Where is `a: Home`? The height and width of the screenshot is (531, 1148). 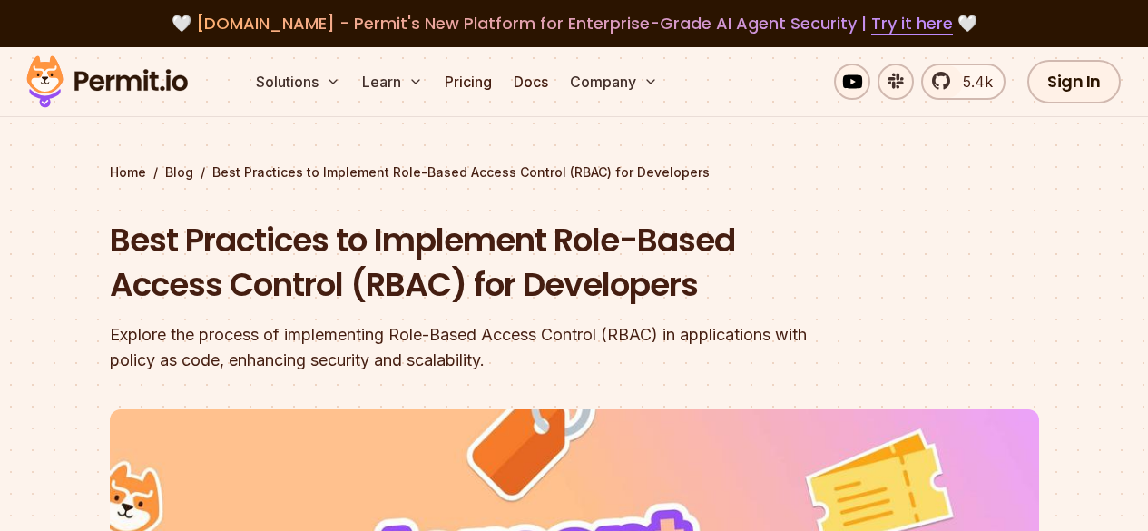 a: Home is located at coordinates (128, 172).